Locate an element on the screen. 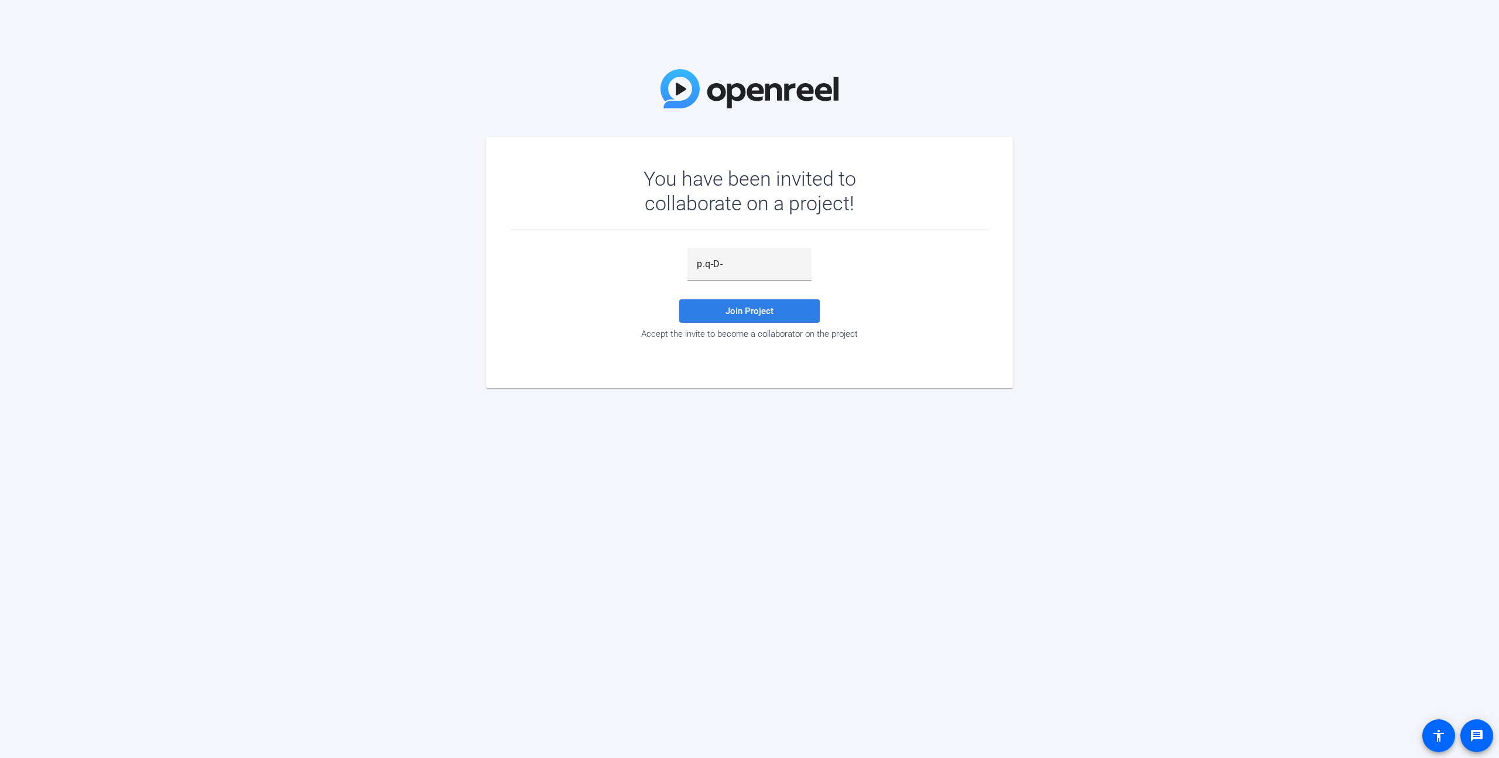  img: OpenReel Logo is located at coordinates (750, 88).